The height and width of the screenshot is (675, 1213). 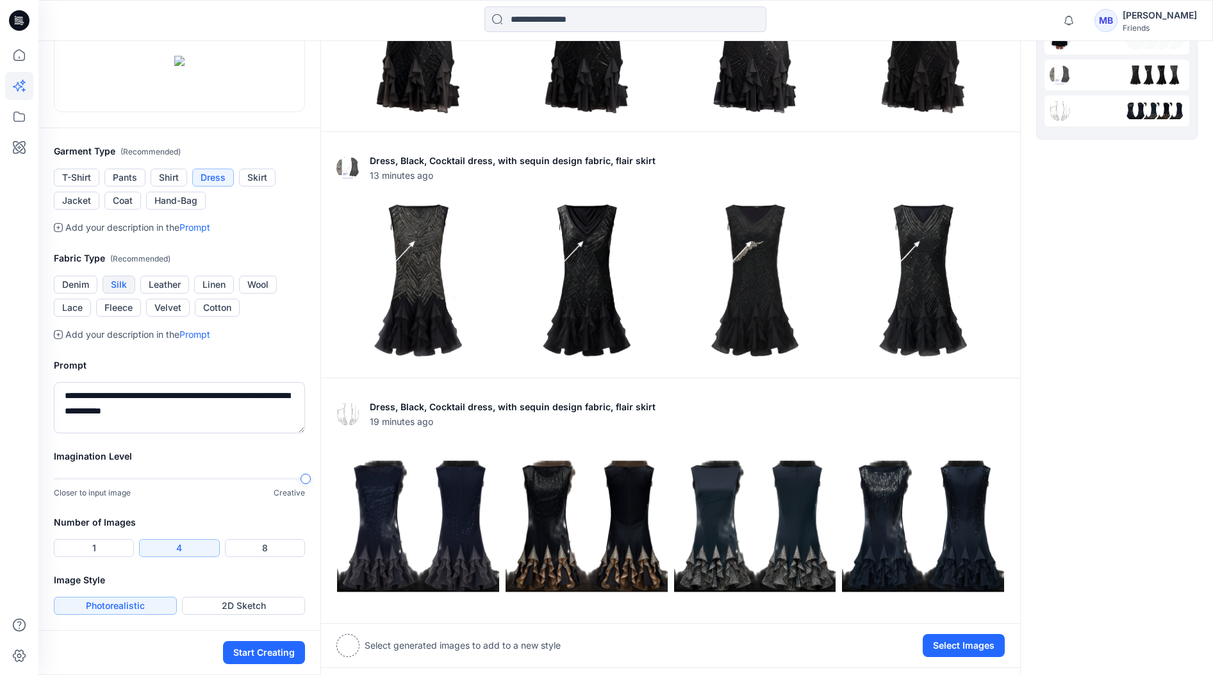 I want to click on h2: Number of Images, so click(x=179, y=522).